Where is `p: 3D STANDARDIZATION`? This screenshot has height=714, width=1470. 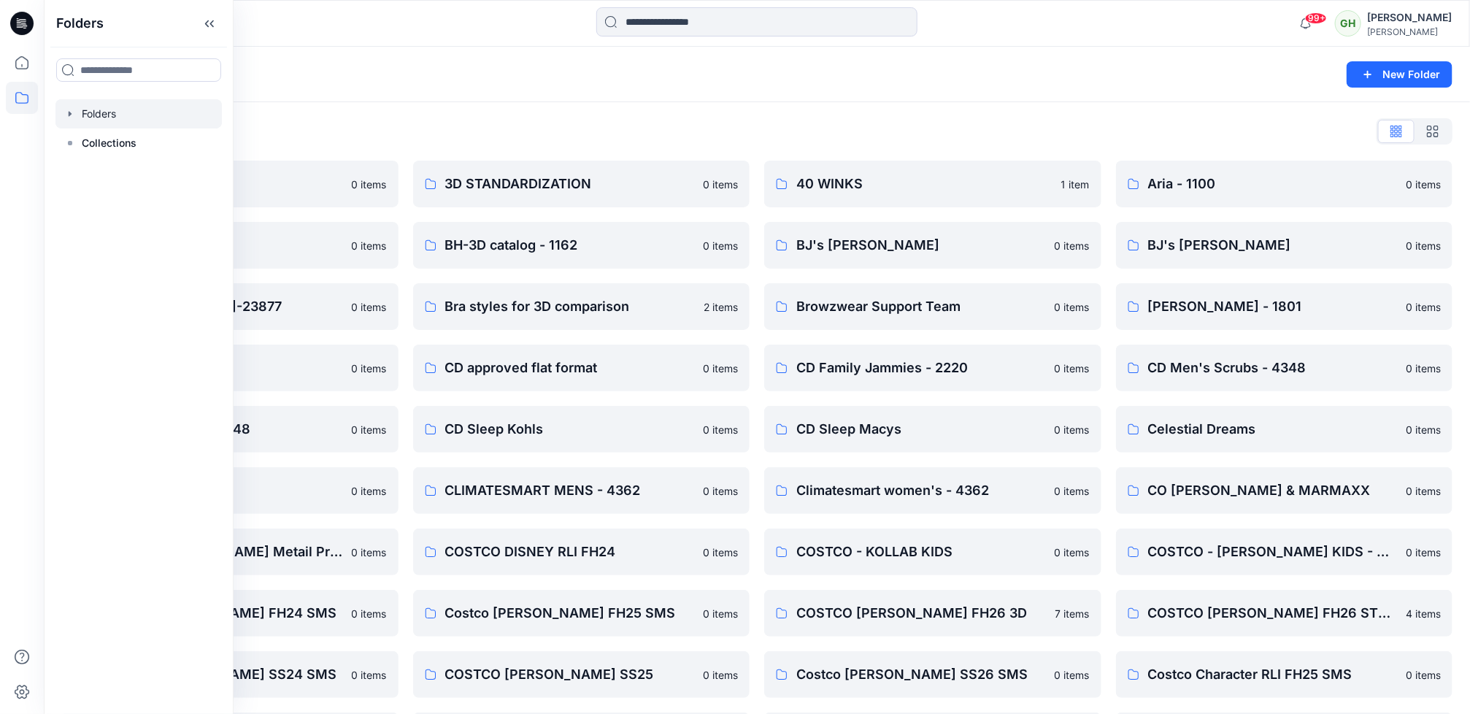 p: 3D STANDARDIZATION is located at coordinates (570, 184).